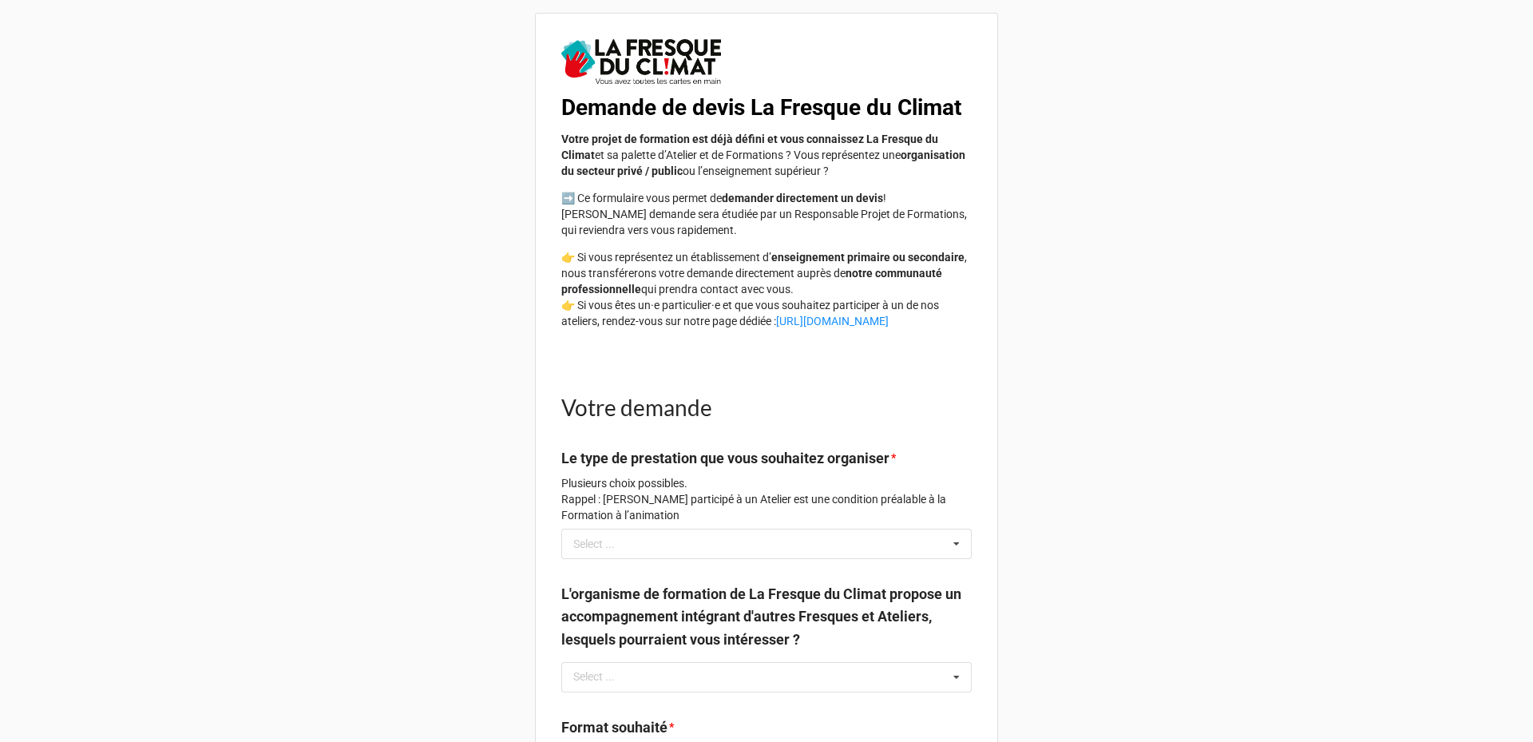 The height and width of the screenshot is (742, 1533). What do you see at coordinates (725, 458) in the screenshot?
I see `label: Le type de prestation que vous souhaitez organiser` at bounding box center [725, 458].